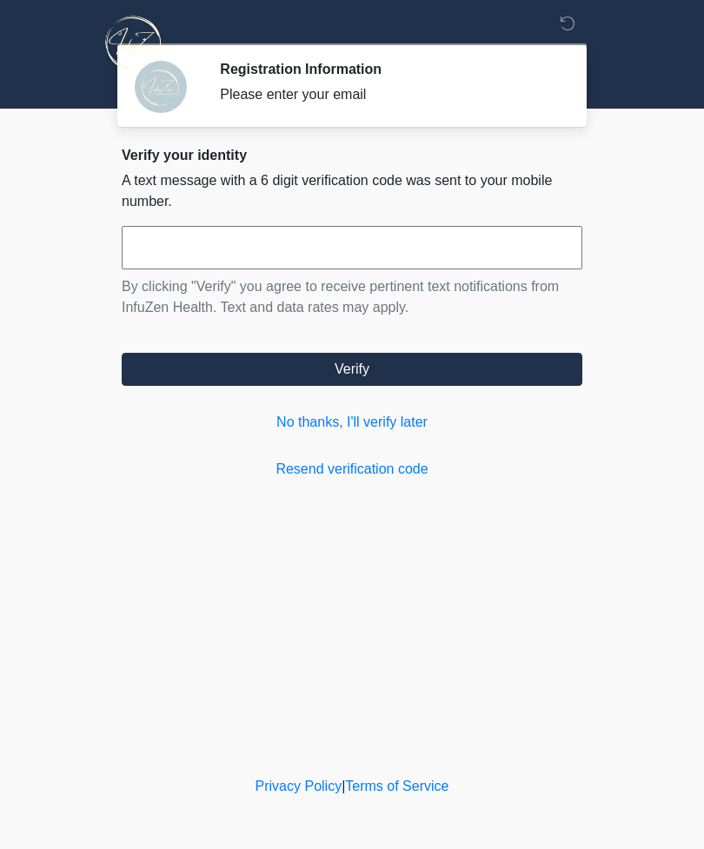 Image resolution: width=704 pixels, height=849 pixels. What do you see at coordinates (134, 43) in the screenshot?
I see `img: InfuZen Health Logo` at bounding box center [134, 43].